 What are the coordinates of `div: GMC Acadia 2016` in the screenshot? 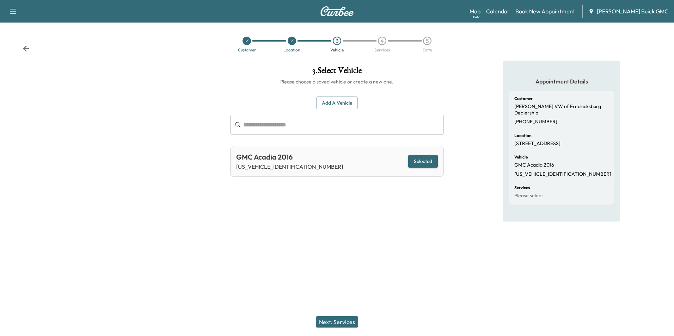 It's located at (289, 157).